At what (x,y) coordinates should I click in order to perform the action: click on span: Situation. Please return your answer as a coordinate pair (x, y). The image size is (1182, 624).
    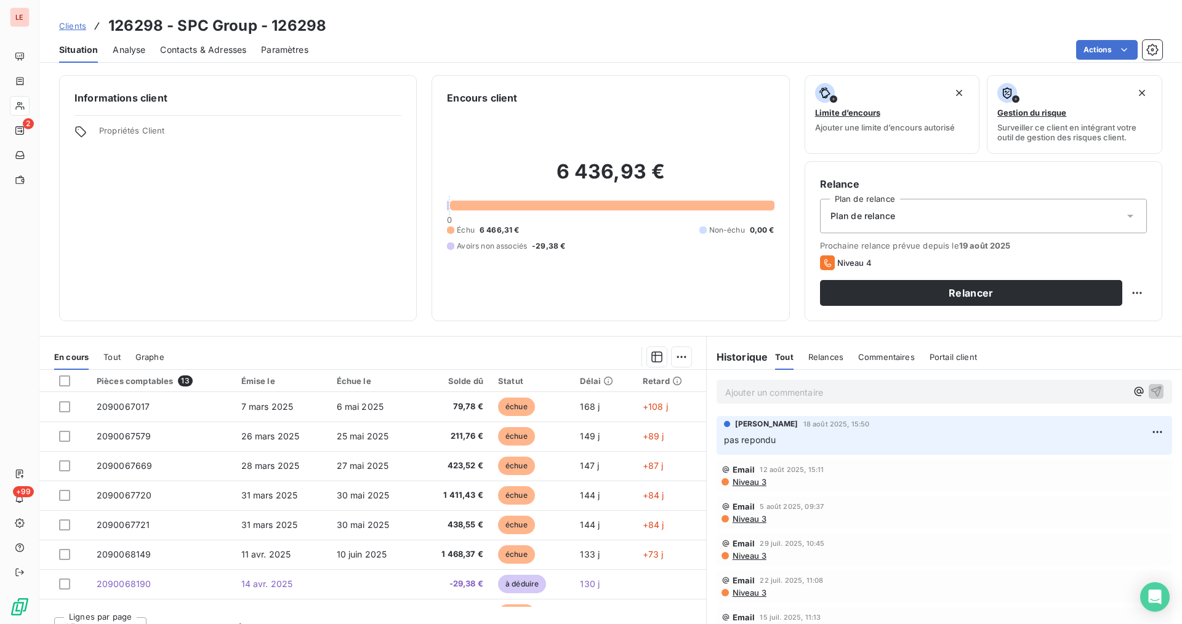
    Looking at the image, I should click on (78, 50).